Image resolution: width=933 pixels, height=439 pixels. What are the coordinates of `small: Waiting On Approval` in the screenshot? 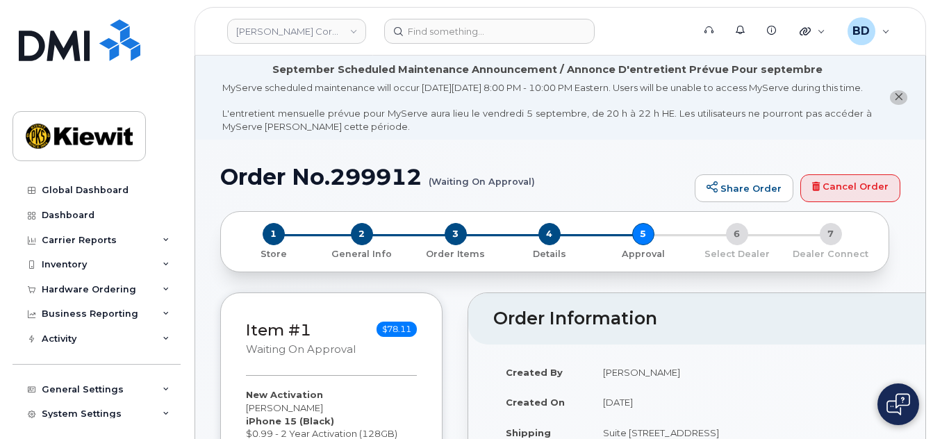 It's located at (301, 349).